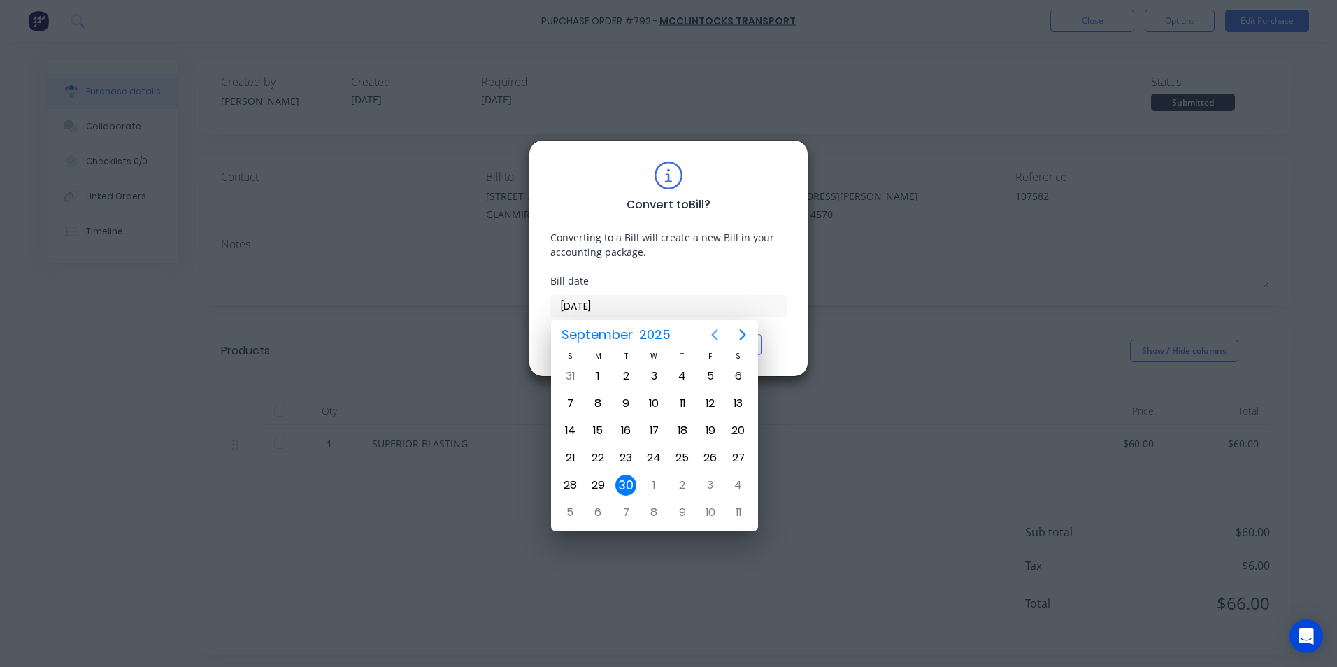  I want to click on div: Monday, September 15, 2025, so click(598, 431).